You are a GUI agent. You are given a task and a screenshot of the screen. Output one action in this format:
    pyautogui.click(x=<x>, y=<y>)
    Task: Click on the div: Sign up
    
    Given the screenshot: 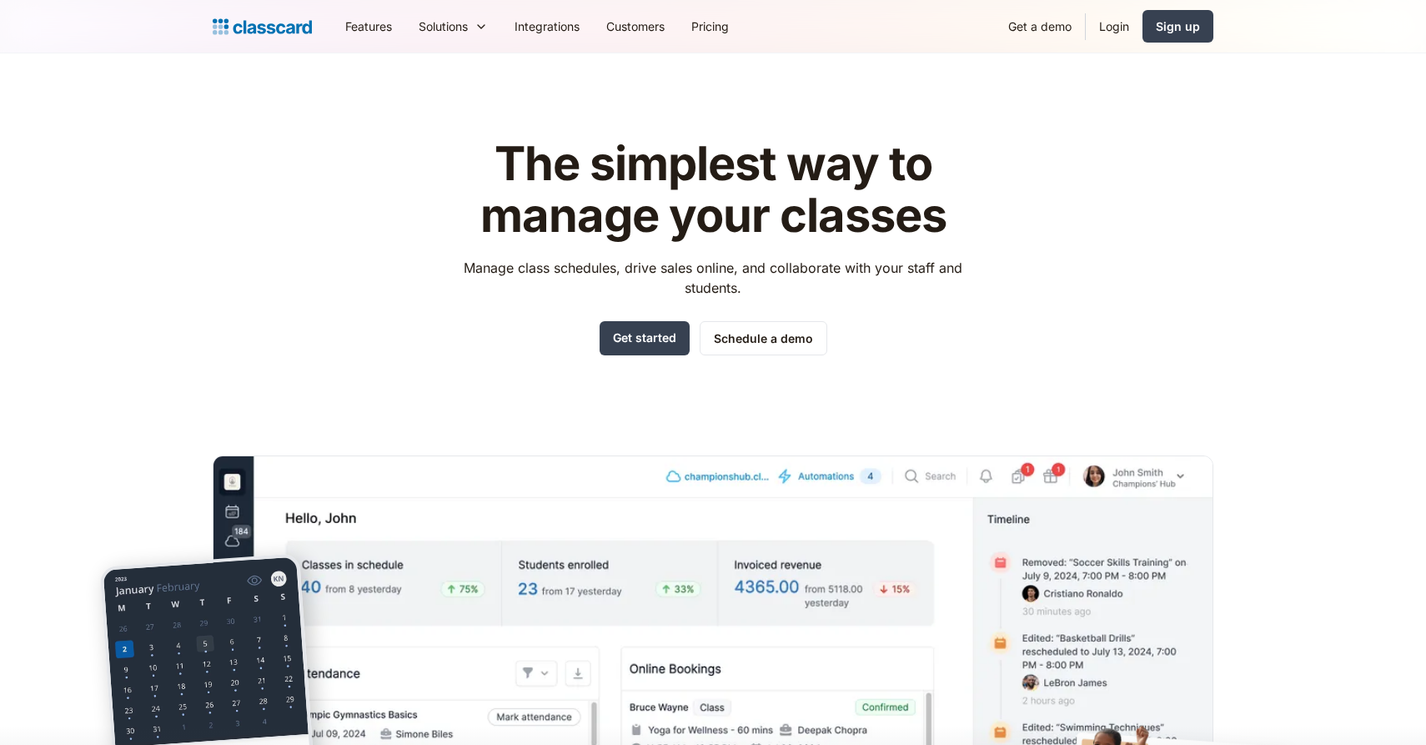 What is the action you would take?
    pyautogui.click(x=1178, y=26)
    